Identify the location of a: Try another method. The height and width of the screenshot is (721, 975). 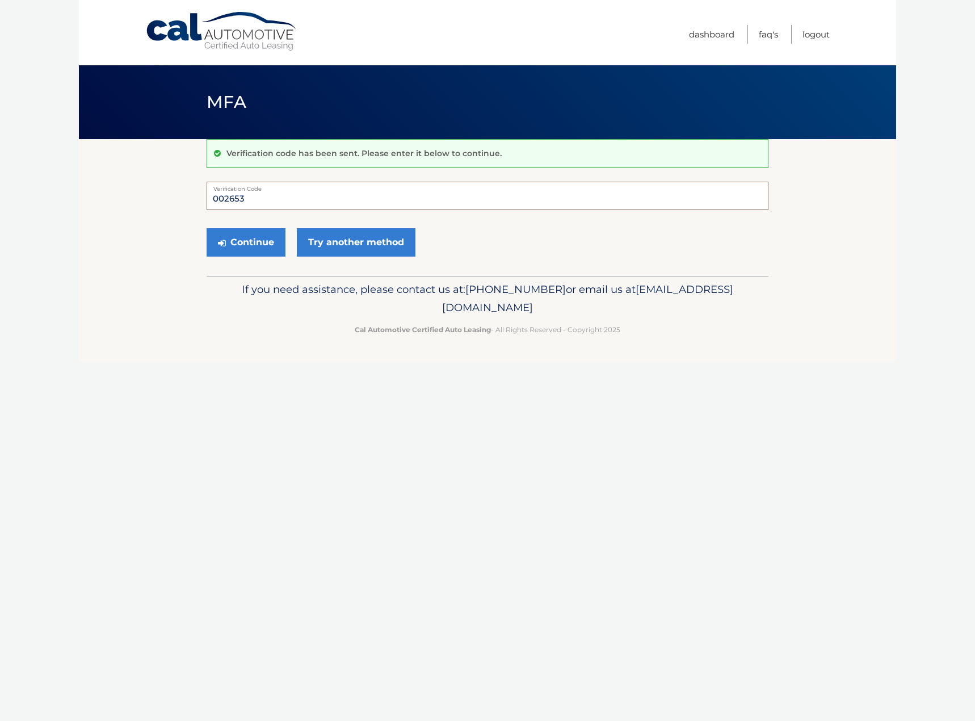
(356, 242).